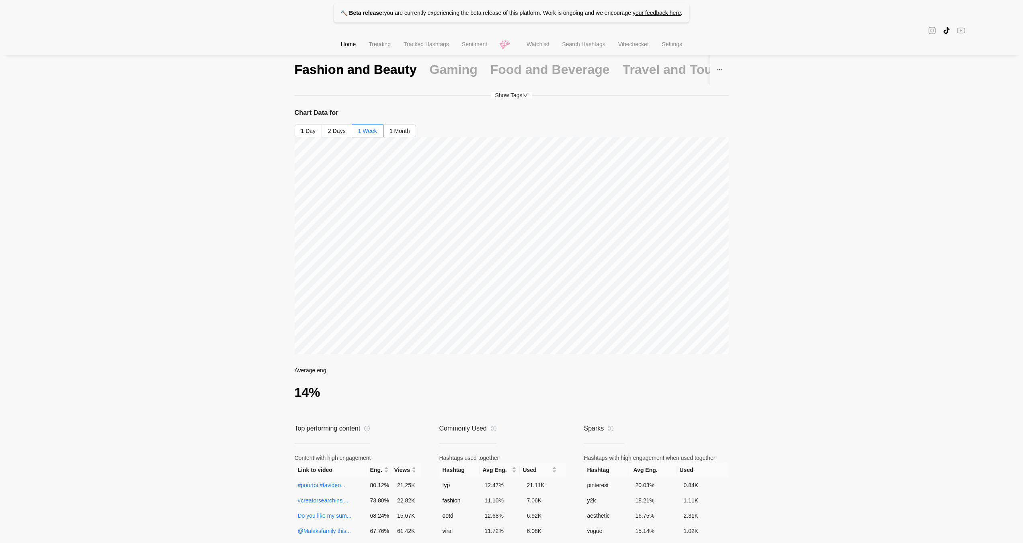 This screenshot has height=543, width=1023. Describe the element at coordinates (537, 470) in the screenshot. I see `span: Used` at that location.